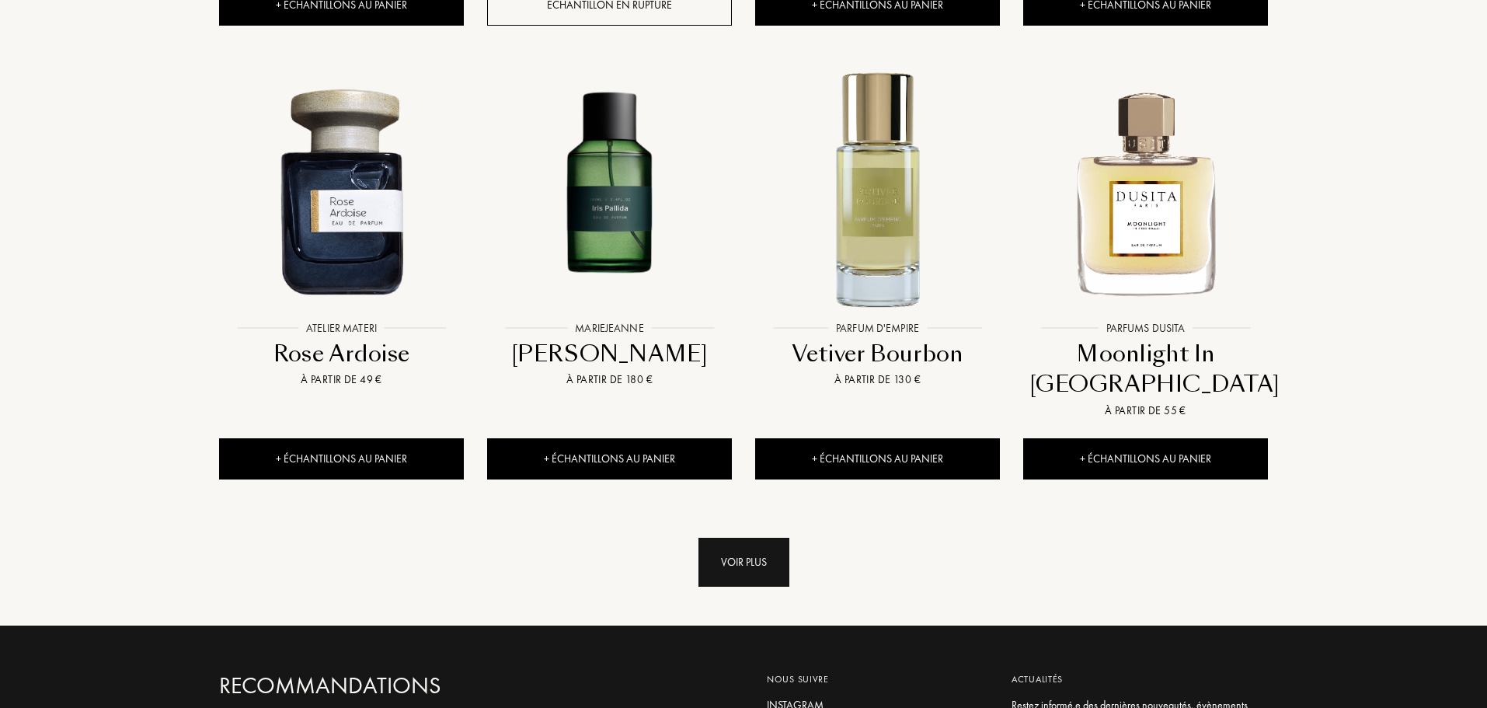 This screenshot has height=708, width=1487. What do you see at coordinates (609, 190) in the screenshot?
I see `img: Iris Pallida MarieJeanne` at bounding box center [609, 190].